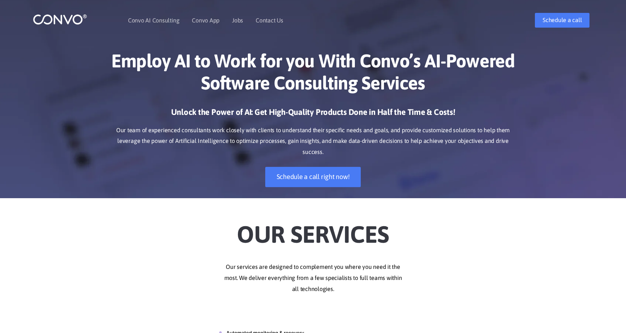 The height and width of the screenshot is (333, 626). What do you see at coordinates (313, 75) in the screenshot?
I see `h1: Employ AI to Work for you With Convo’s AI-Powered Software Consulting Services` at bounding box center [313, 75].